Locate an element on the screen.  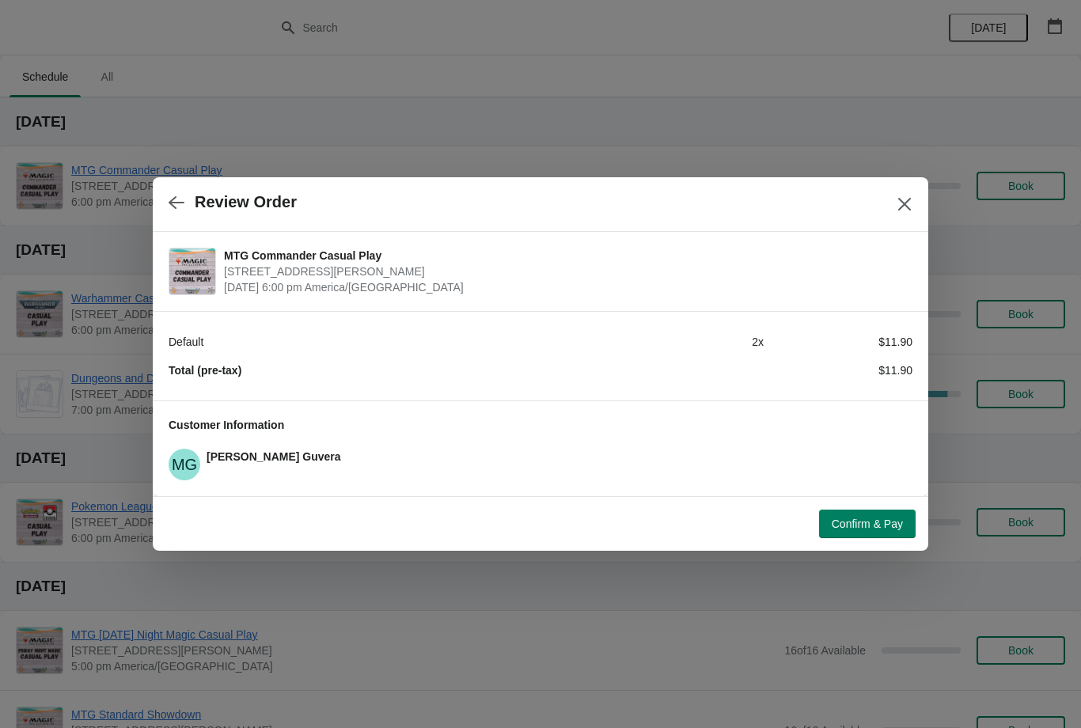
text: MG is located at coordinates (184, 464).